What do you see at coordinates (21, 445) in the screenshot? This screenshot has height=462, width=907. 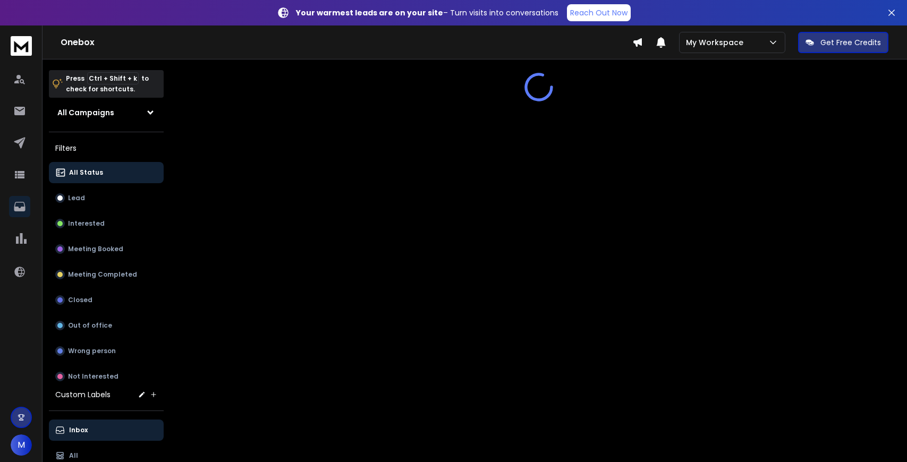 I see `button: M` at bounding box center [21, 445].